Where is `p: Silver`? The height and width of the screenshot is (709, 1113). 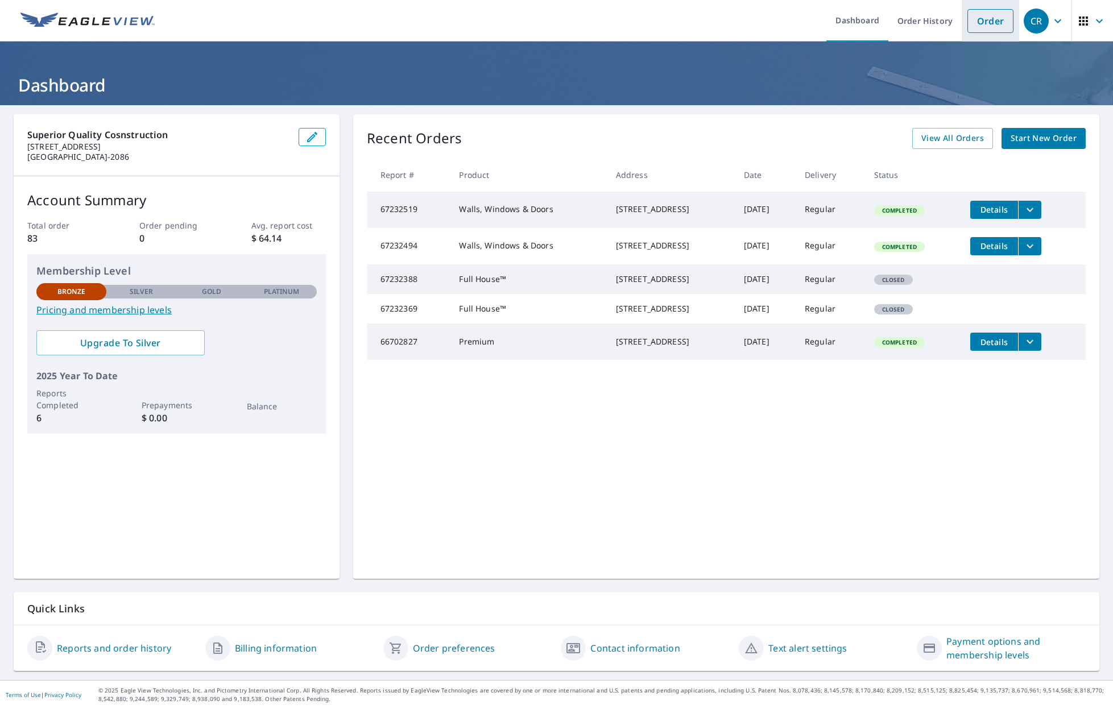 p: Silver is located at coordinates (142, 292).